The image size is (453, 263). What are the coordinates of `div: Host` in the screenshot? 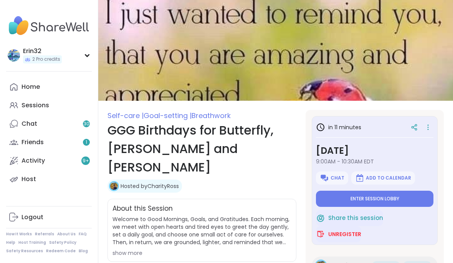 It's located at (29, 179).